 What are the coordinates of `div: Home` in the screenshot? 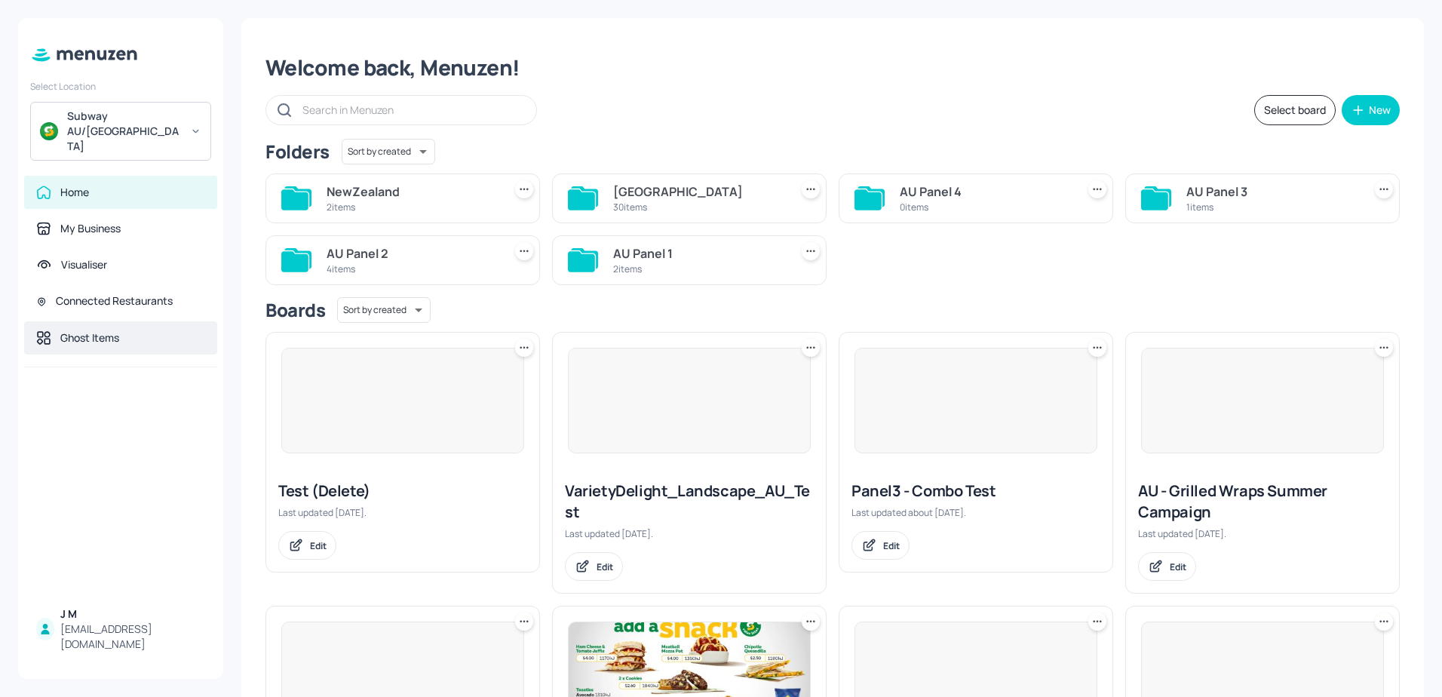 It's located at (75, 192).